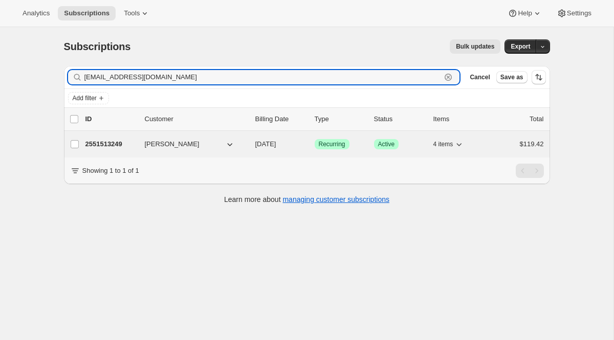  I want to click on button: Subscriptions, so click(87, 13).